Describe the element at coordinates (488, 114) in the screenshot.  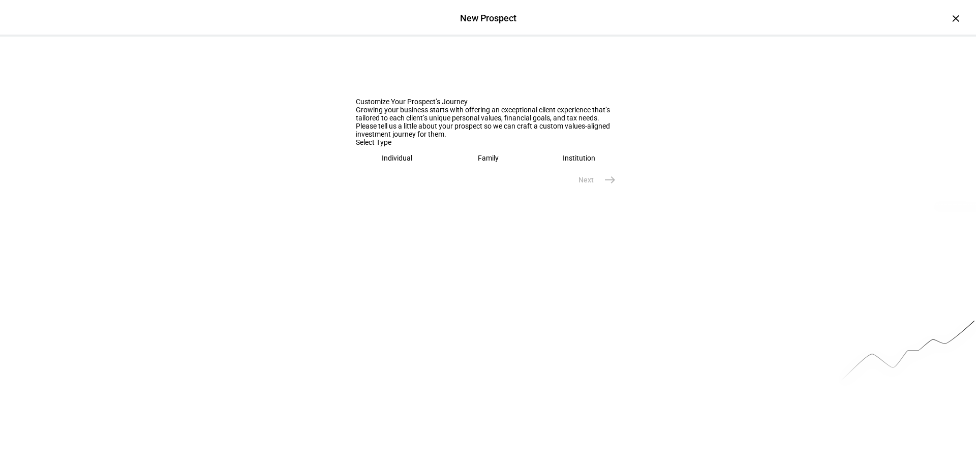
I see `div: Growing your business starts with offering an exceptional client experience that’s tailored to ea...` at that location.